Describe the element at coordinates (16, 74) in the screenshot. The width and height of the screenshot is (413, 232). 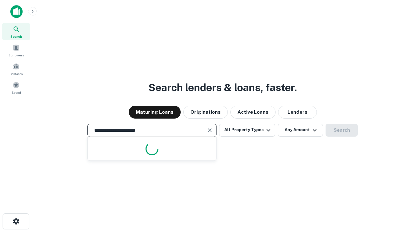
I see `span: Contacts` at that location.